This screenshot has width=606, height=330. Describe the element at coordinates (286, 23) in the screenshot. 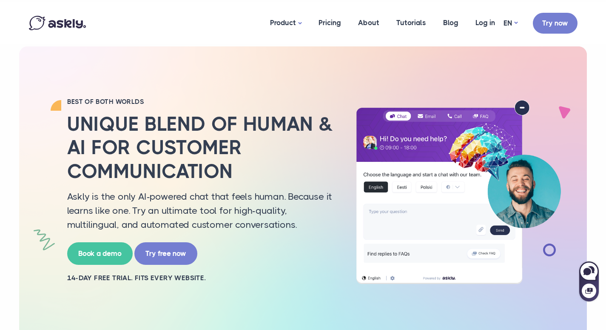

I see `a: Product` at that location.